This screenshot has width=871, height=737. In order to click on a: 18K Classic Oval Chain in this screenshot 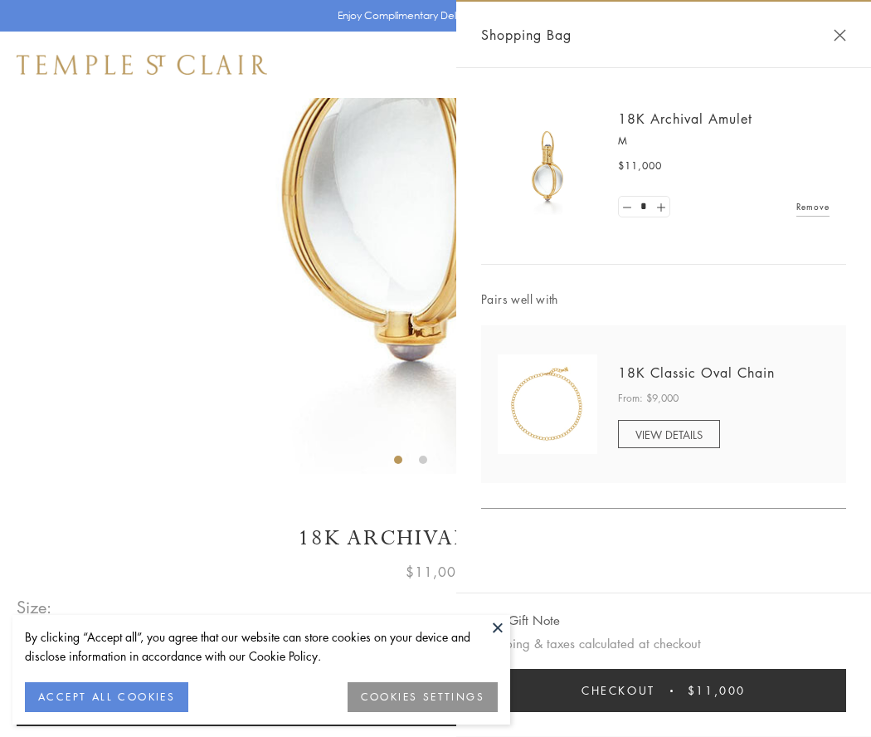, I will do `click(696, 372)`.